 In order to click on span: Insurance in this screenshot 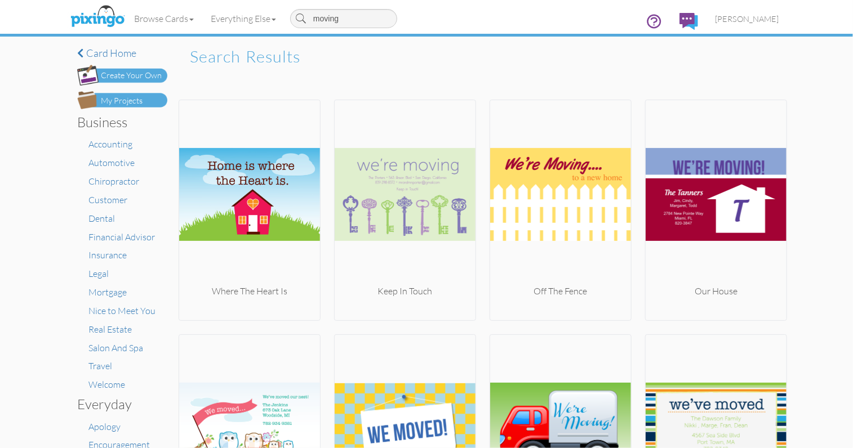, I will do `click(108, 255)`.